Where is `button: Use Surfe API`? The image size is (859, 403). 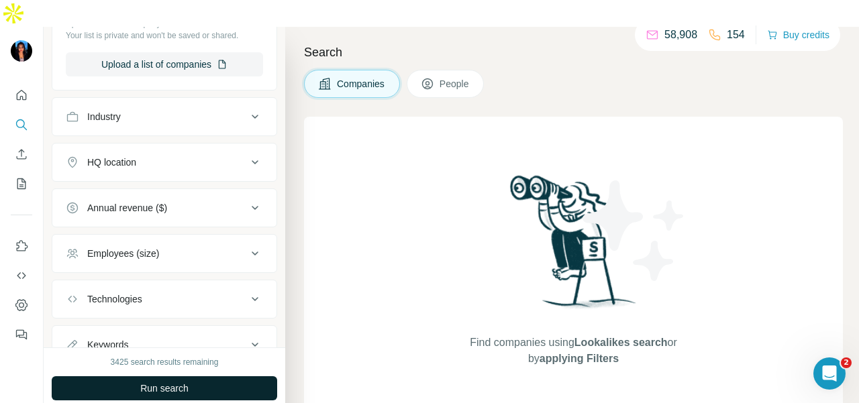
button: Use Surfe API is located at coordinates (21, 276).